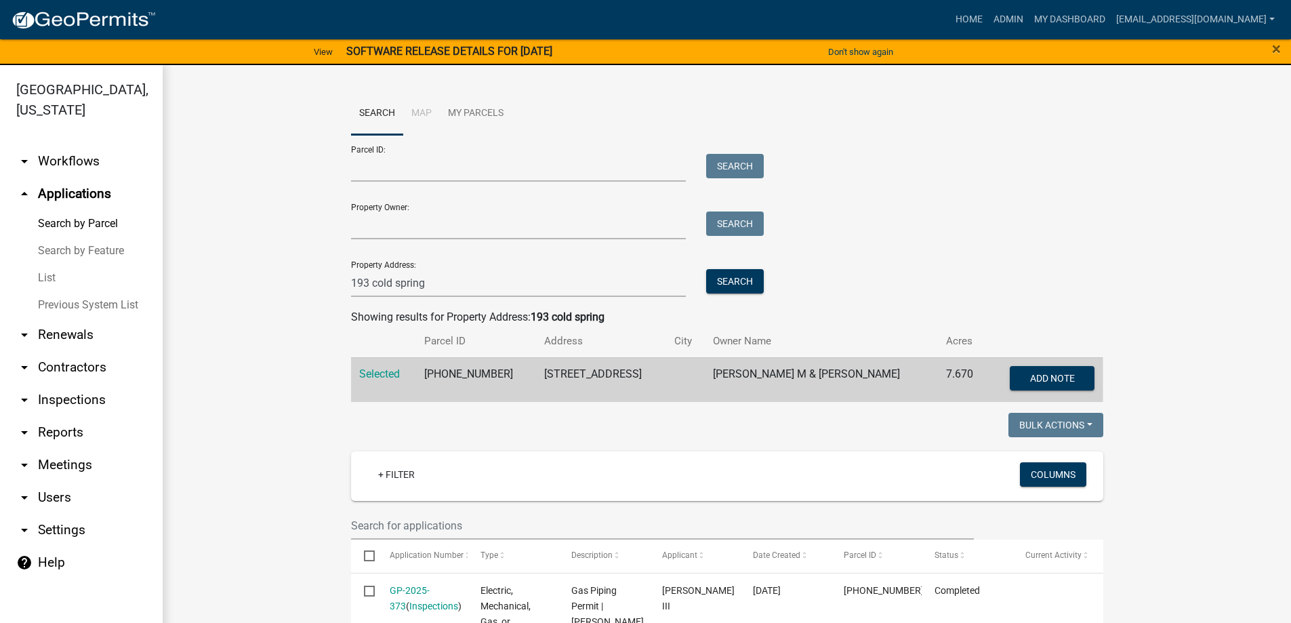 The height and width of the screenshot is (623, 1291). What do you see at coordinates (379, 373) in the screenshot?
I see `a: Selected` at bounding box center [379, 373].